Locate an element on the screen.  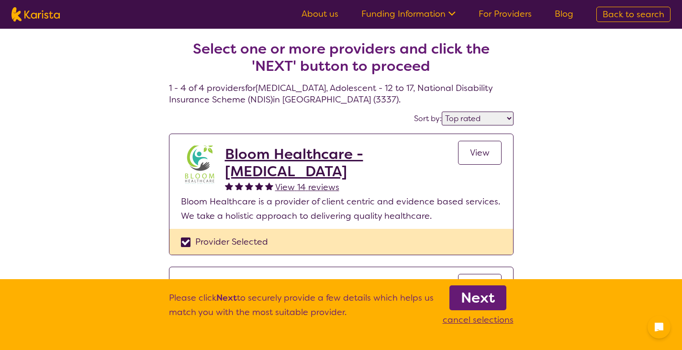
a: About us is located at coordinates (320, 14).